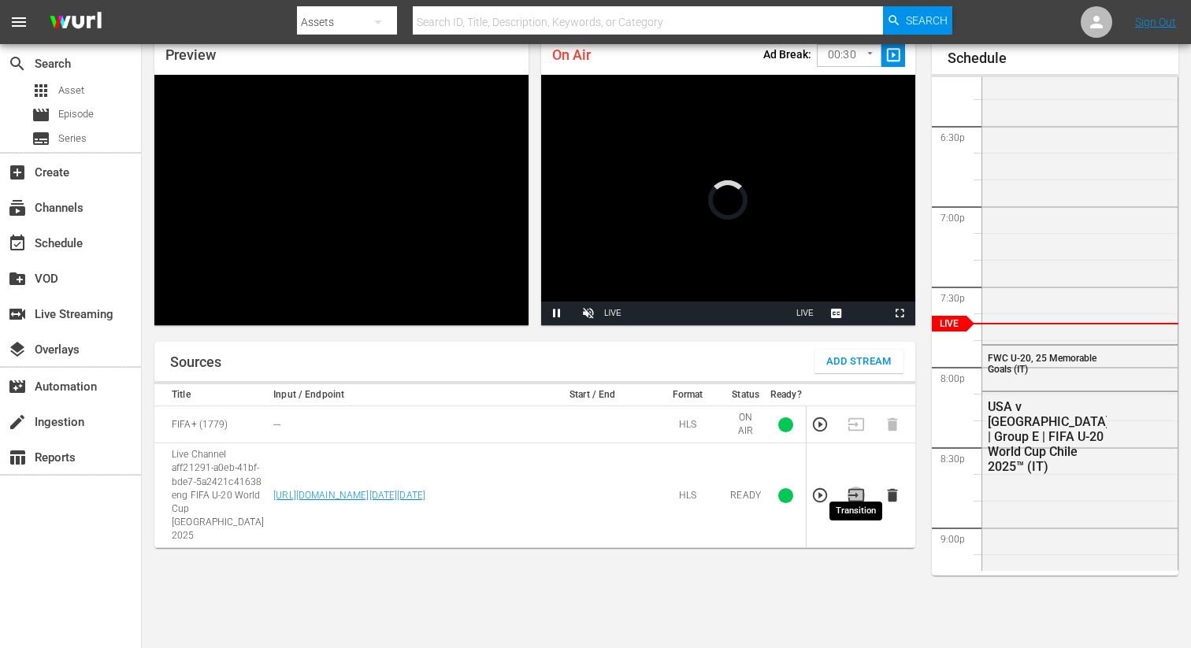 The width and height of the screenshot is (1191, 648). Describe the element at coordinates (858, 361) in the screenshot. I see `span: Add Stream` at that location.